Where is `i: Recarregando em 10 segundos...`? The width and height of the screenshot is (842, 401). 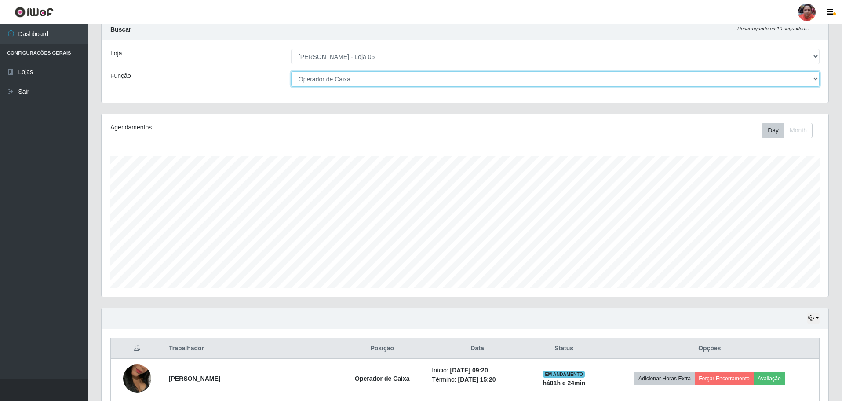
i: Recarregando em 10 segundos... is located at coordinates (773, 29).